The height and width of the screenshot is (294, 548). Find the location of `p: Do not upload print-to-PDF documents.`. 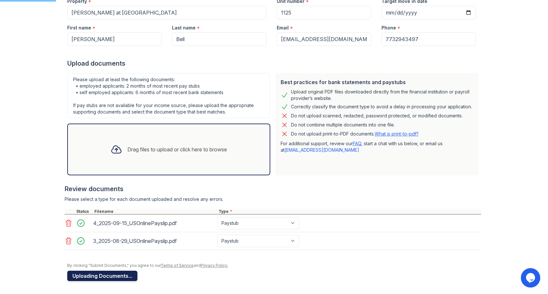

p: Do not upload print-to-PDF documents. is located at coordinates (355, 134).